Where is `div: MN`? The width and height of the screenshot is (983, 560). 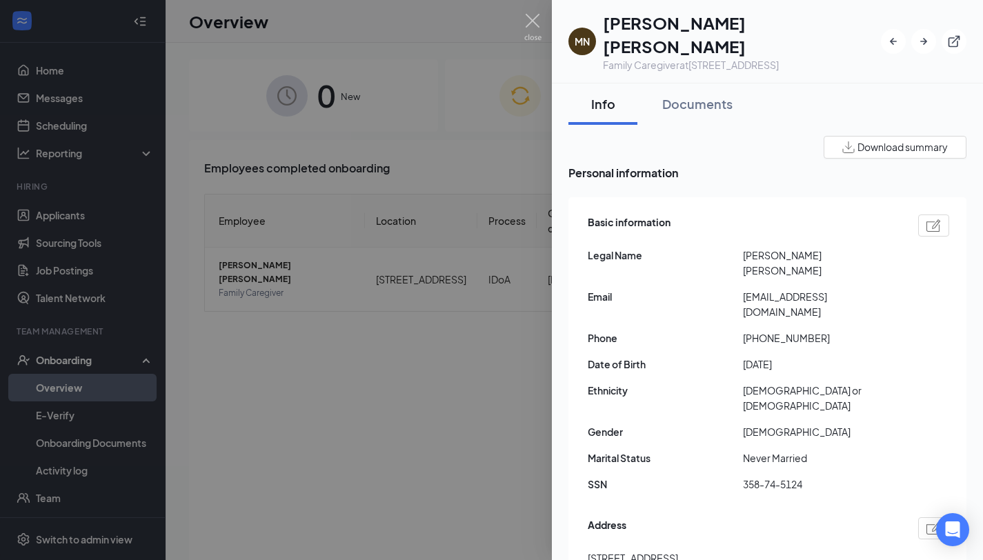
div: MN is located at coordinates (582, 41).